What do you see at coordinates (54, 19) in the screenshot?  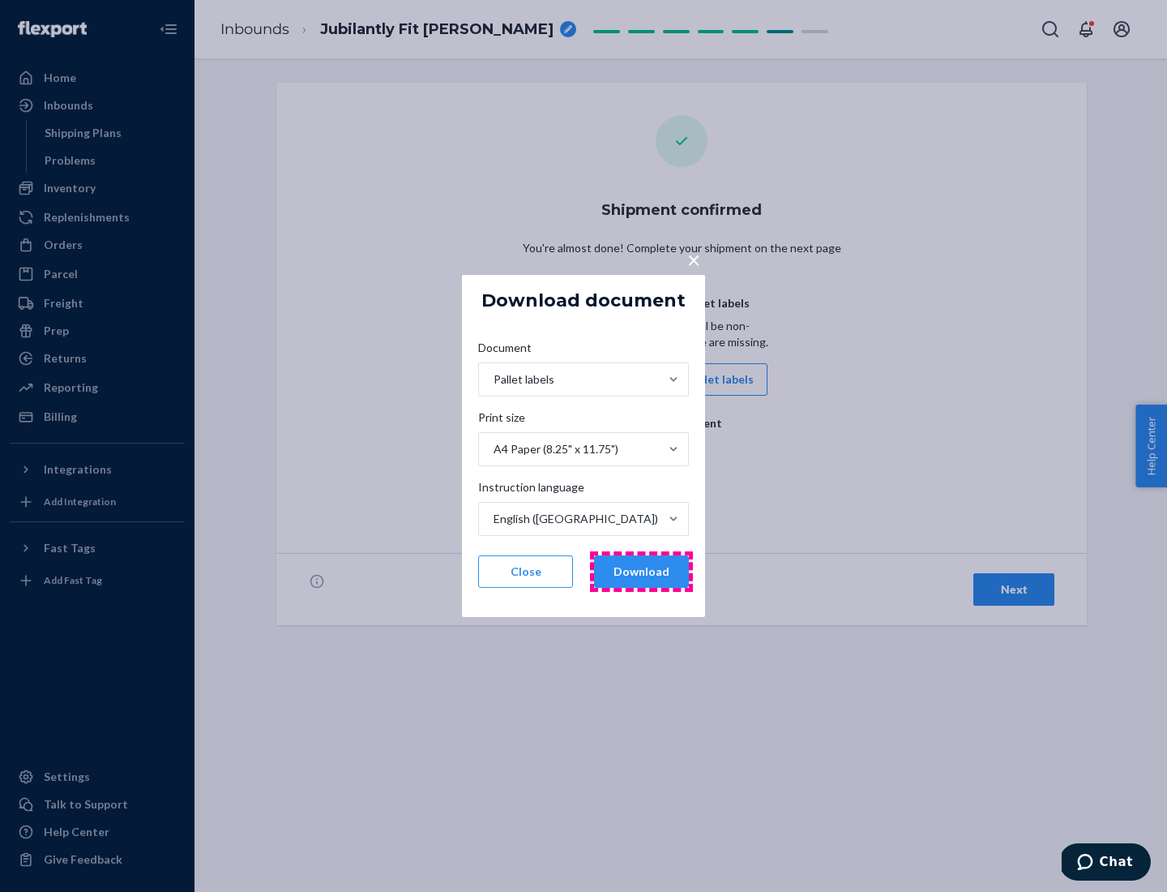 I see `span: Chat` at bounding box center [54, 19].